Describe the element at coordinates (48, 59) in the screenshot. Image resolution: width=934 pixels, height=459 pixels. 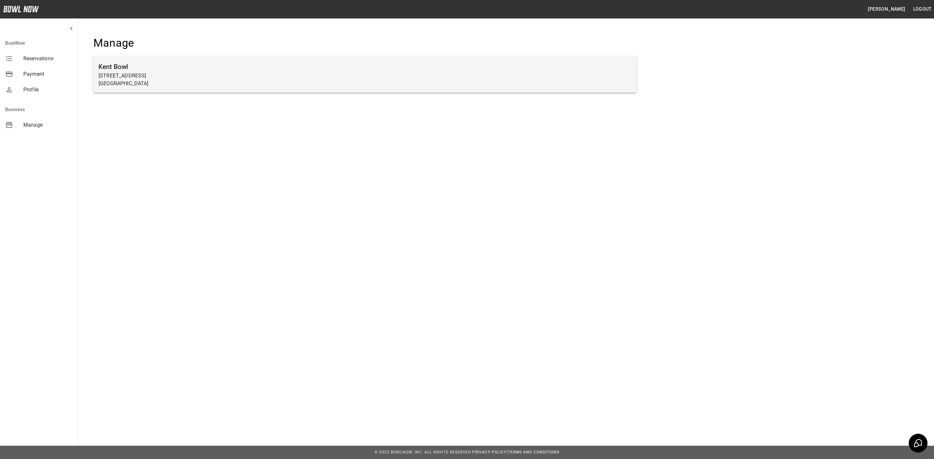
I see `span: Reservations` at that location.